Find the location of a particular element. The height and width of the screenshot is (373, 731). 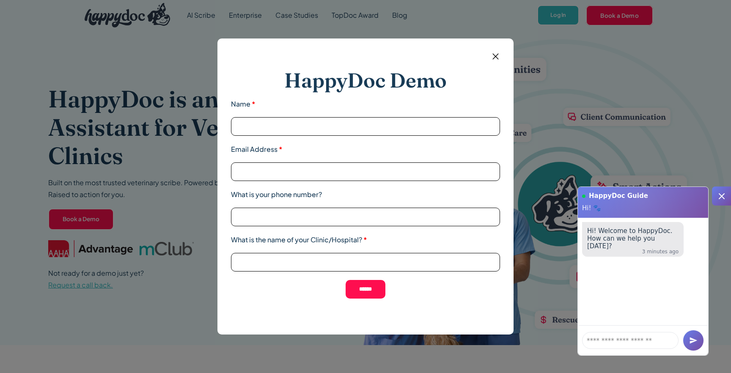

label: What is the name of your Clinic/Hospital? is located at coordinates (365, 240).